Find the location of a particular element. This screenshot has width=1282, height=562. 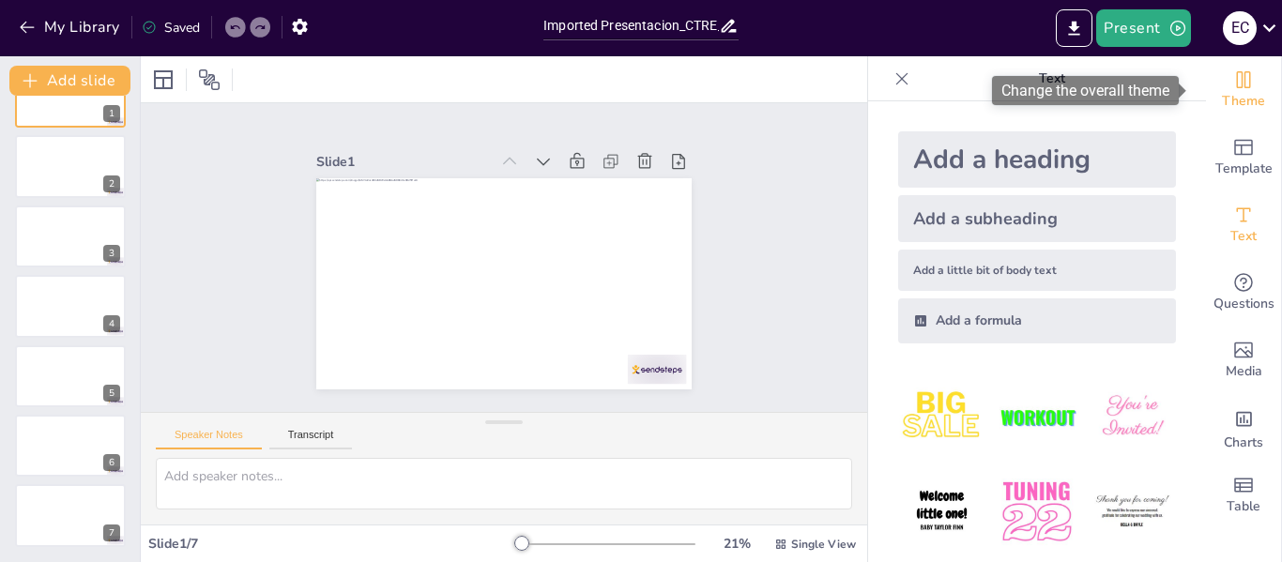

input: Insert title is located at coordinates (631, 25).